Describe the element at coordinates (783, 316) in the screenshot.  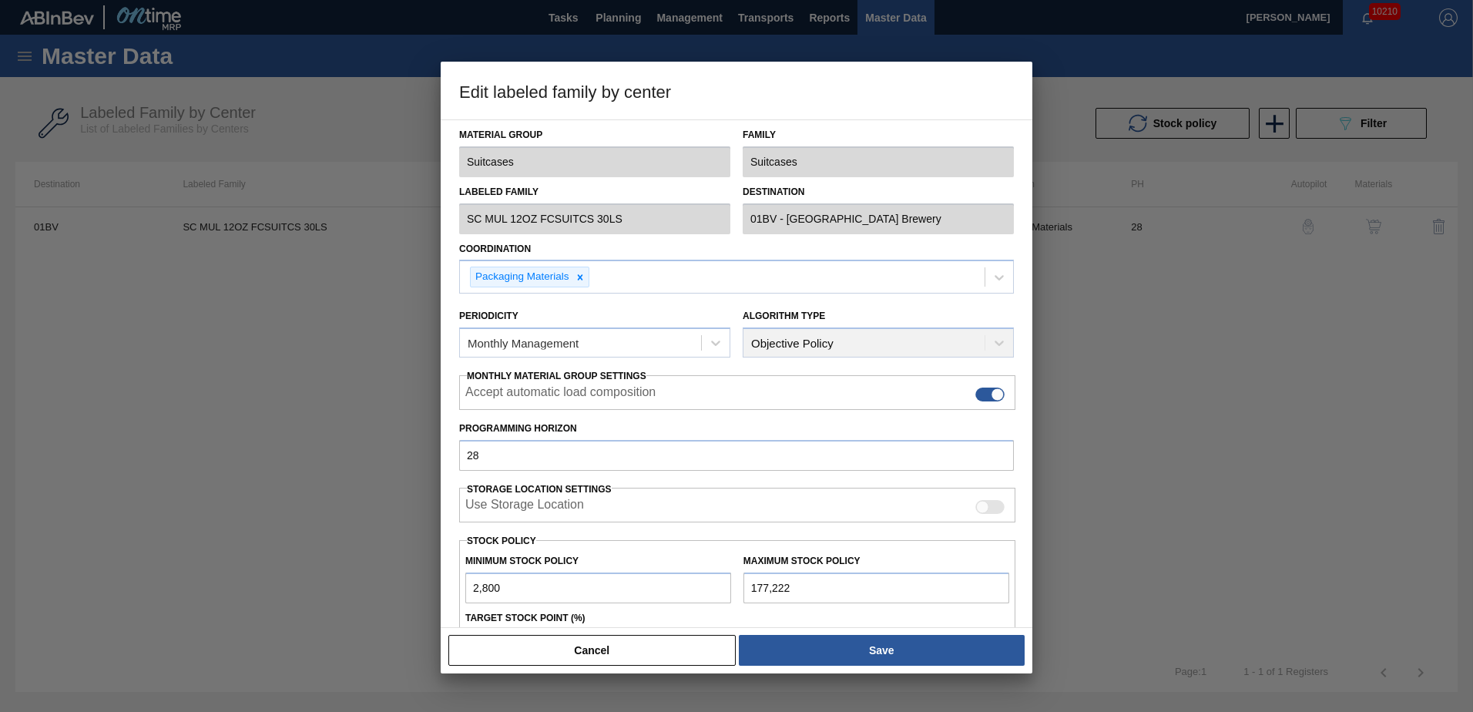
I see `label: Algorithm Type` at that location.